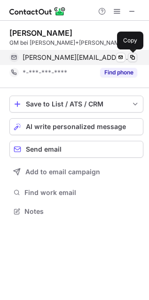 Image resolution: width=149 pixels, height=300 pixels. I want to click on span: Add to email campaign, so click(63, 172).